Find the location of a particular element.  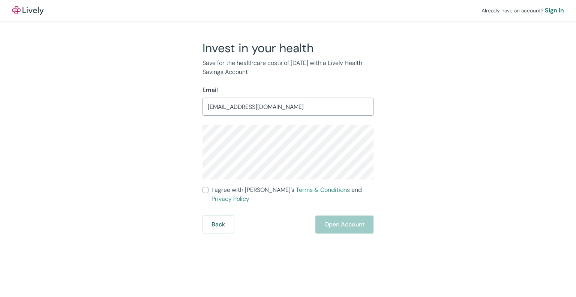

label: Email is located at coordinates (210, 90).